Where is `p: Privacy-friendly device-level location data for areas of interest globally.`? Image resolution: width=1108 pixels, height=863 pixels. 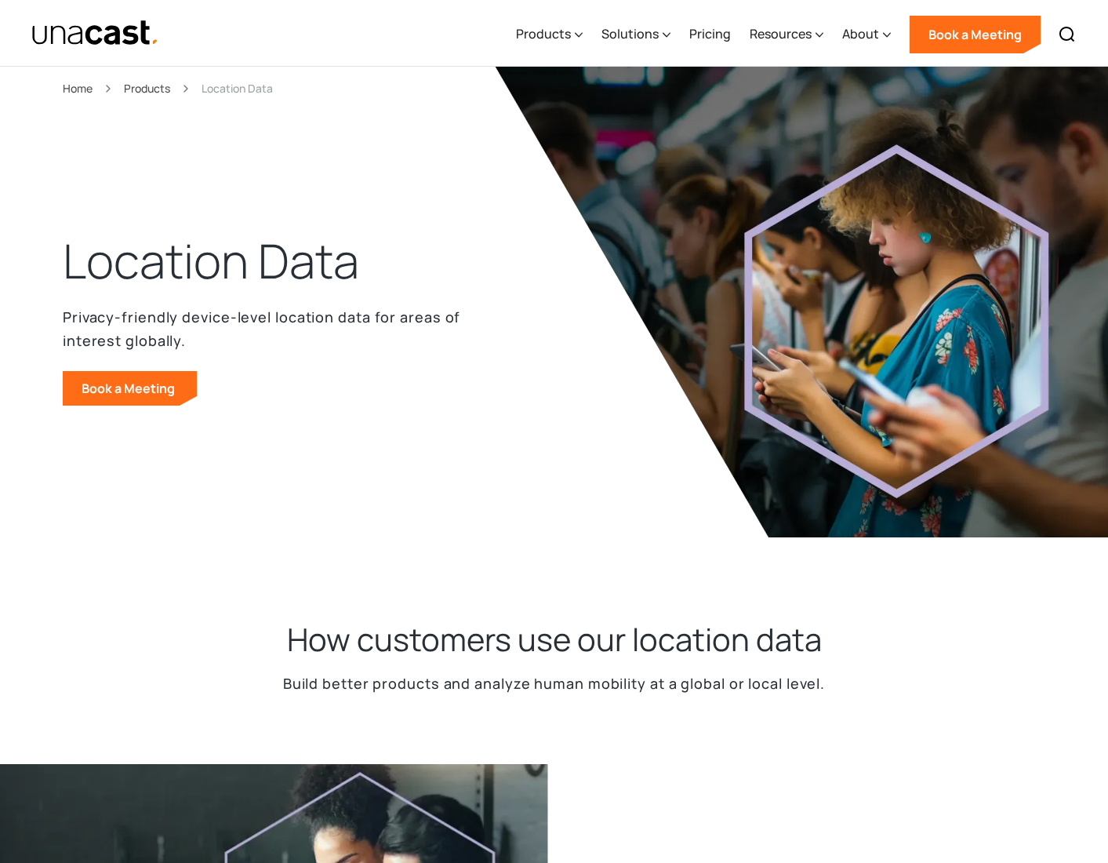 p: Privacy-friendly device-level location data for areas of interest globally. is located at coordinates (267, 329).